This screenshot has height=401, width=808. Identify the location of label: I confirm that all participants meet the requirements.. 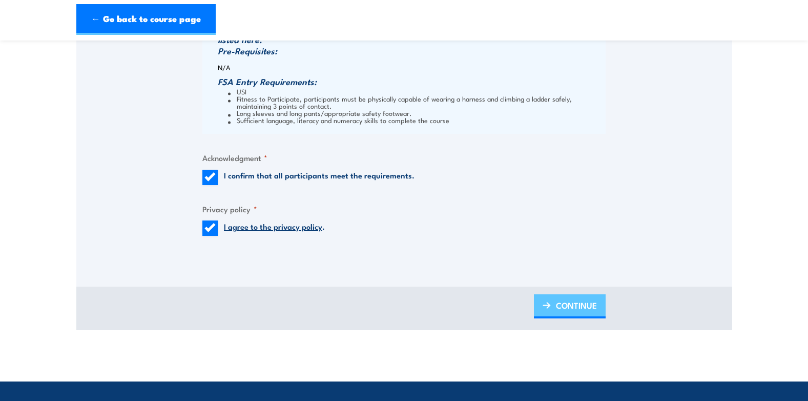
(319, 177).